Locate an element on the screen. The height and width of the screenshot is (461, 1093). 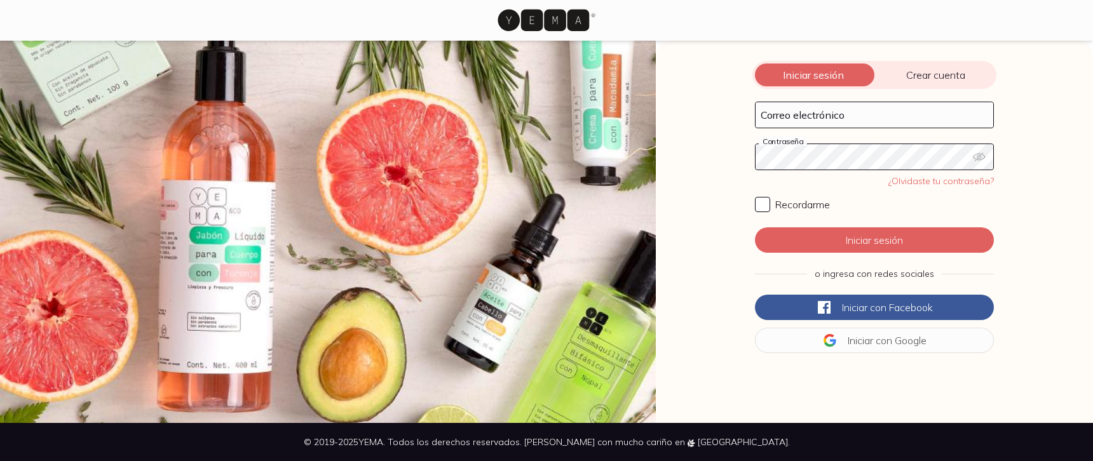
label: Contraseña is located at coordinates (783, 141).